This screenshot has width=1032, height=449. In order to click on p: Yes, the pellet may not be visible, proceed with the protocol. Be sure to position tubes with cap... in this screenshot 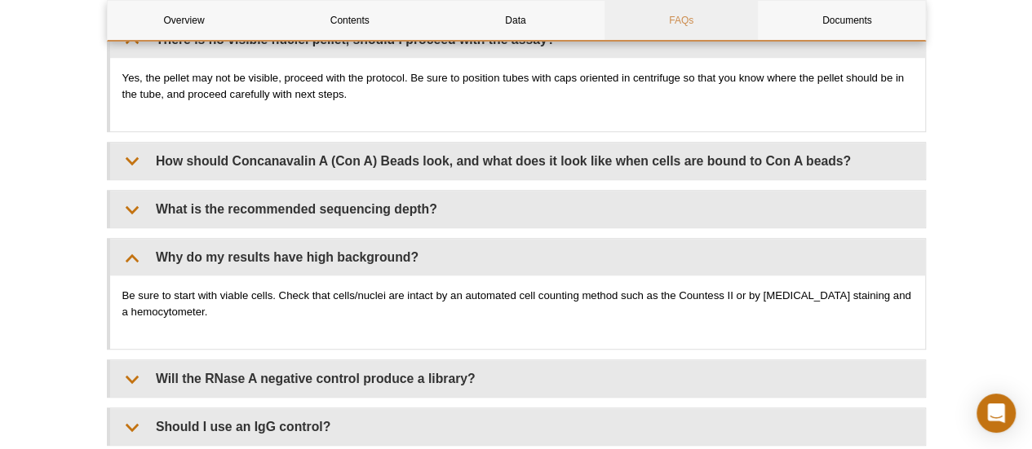, I will do `click(517, 86)`.